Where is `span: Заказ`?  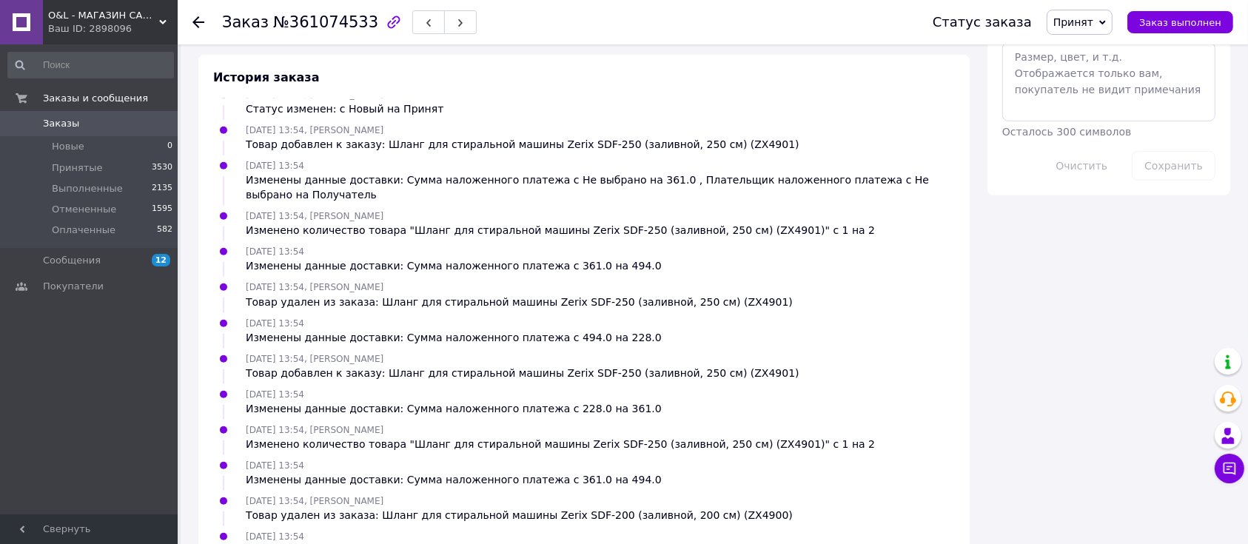
span: Заказ is located at coordinates (245, 22).